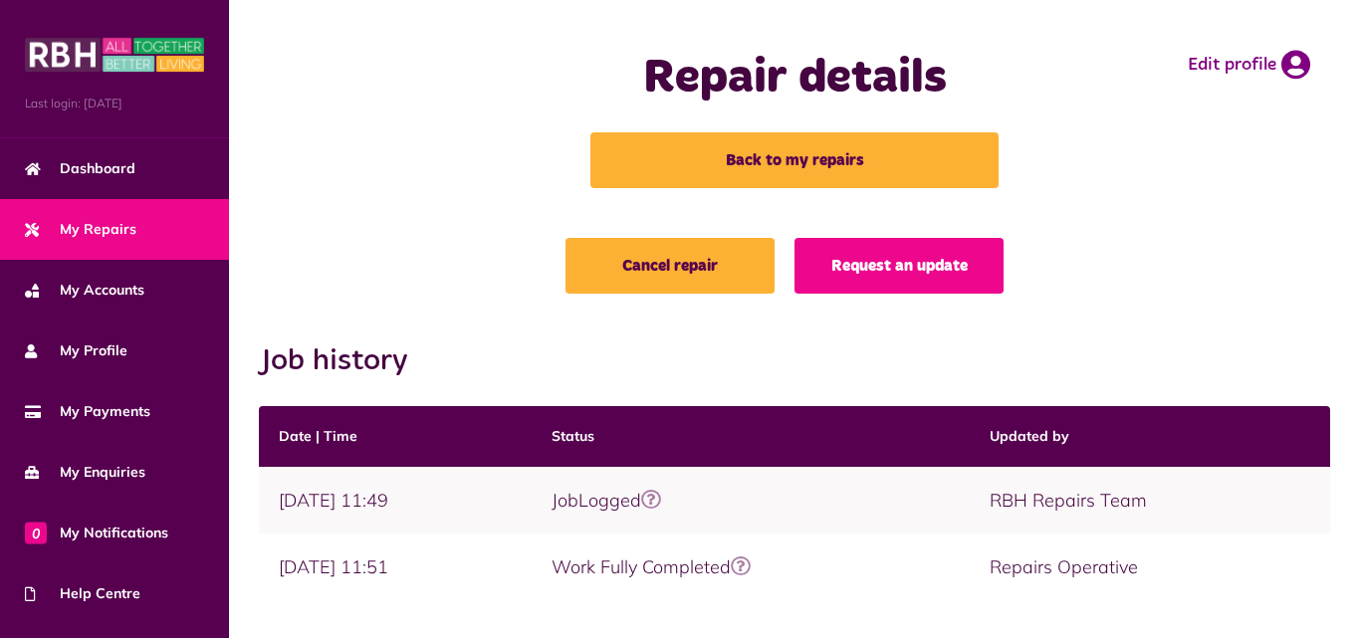  Describe the element at coordinates (1150, 566) in the screenshot. I see `td: Repairs Operative` at that location.